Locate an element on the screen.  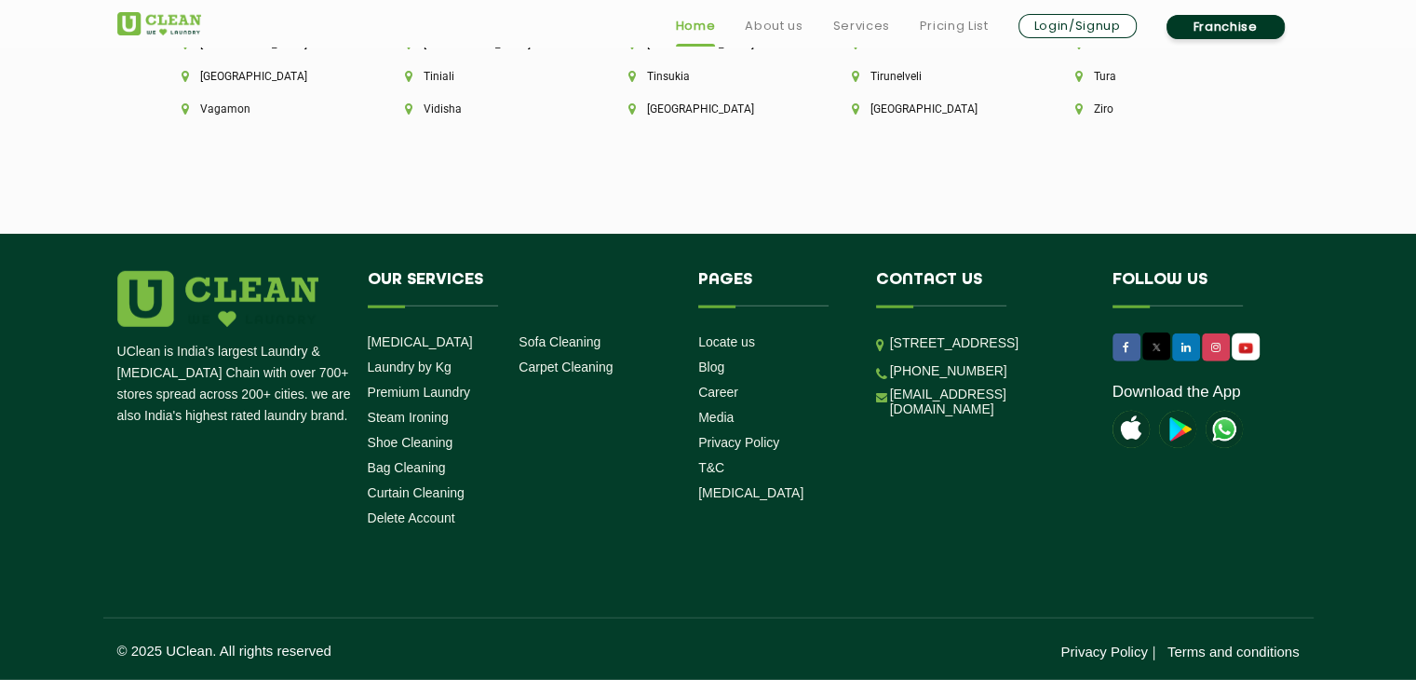
a: Media is located at coordinates (716, 417).